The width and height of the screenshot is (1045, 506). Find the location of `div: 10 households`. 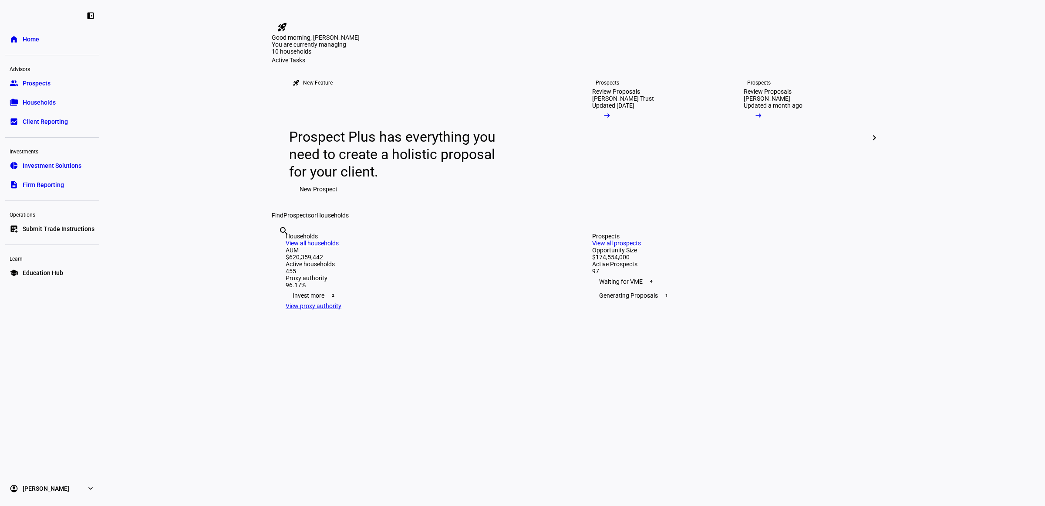

div: 10 households is located at coordinates (315, 52).